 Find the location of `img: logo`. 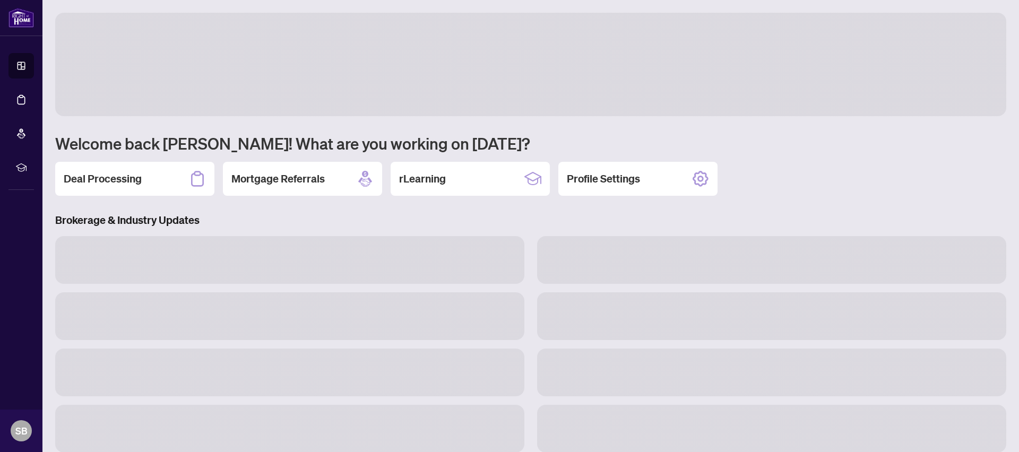

img: logo is located at coordinates (21, 18).